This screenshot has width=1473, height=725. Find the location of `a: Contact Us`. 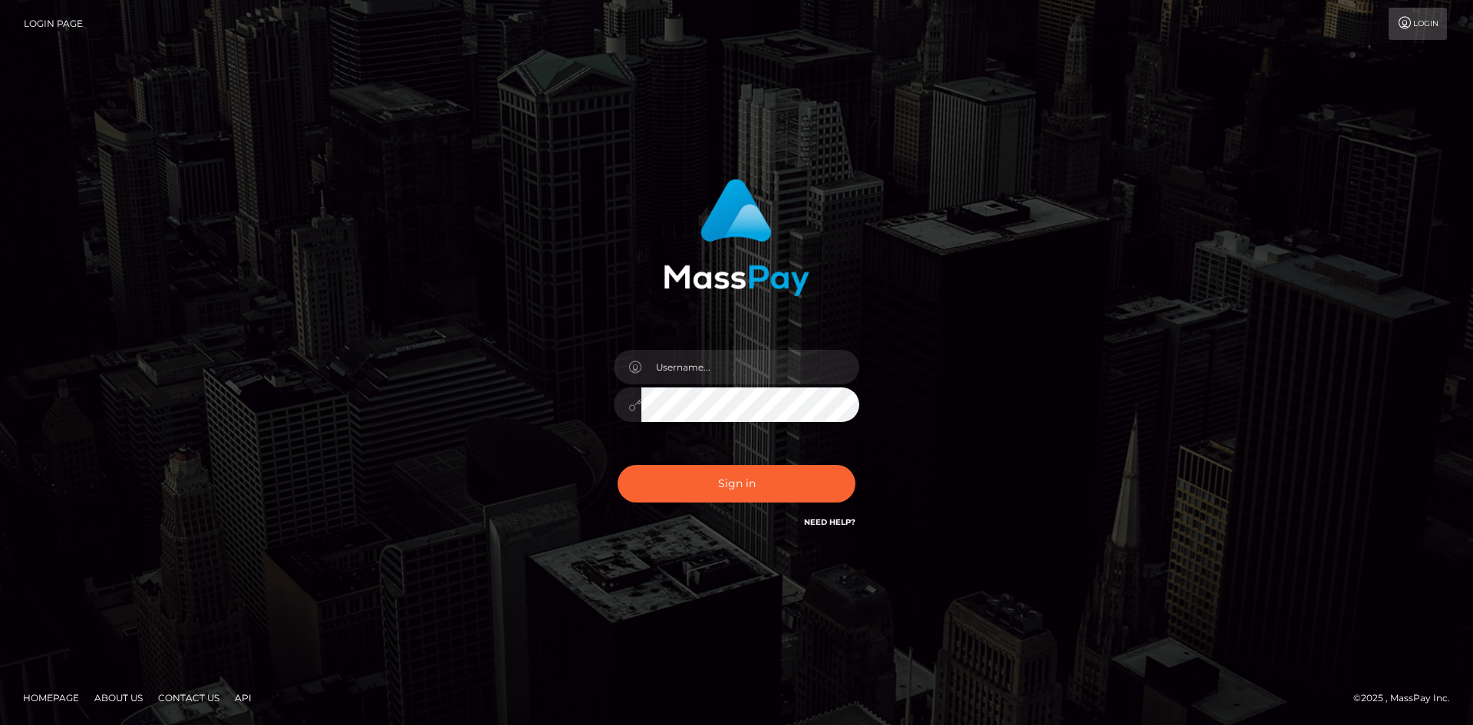

a: Contact Us is located at coordinates (189, 697).